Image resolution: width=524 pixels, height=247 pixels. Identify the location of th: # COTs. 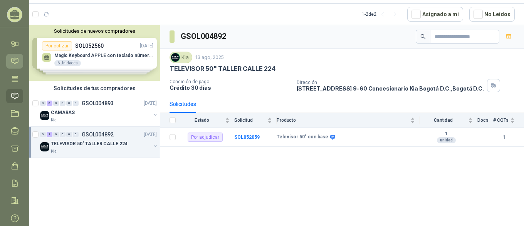
(508, 120).